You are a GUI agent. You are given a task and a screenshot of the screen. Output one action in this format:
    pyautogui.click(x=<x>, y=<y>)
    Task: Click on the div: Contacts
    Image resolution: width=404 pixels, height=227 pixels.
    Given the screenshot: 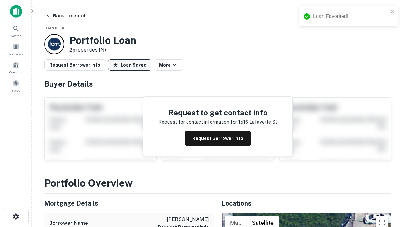 What is the action you would take?
    pyautogui.click(x=16, y=67)
    